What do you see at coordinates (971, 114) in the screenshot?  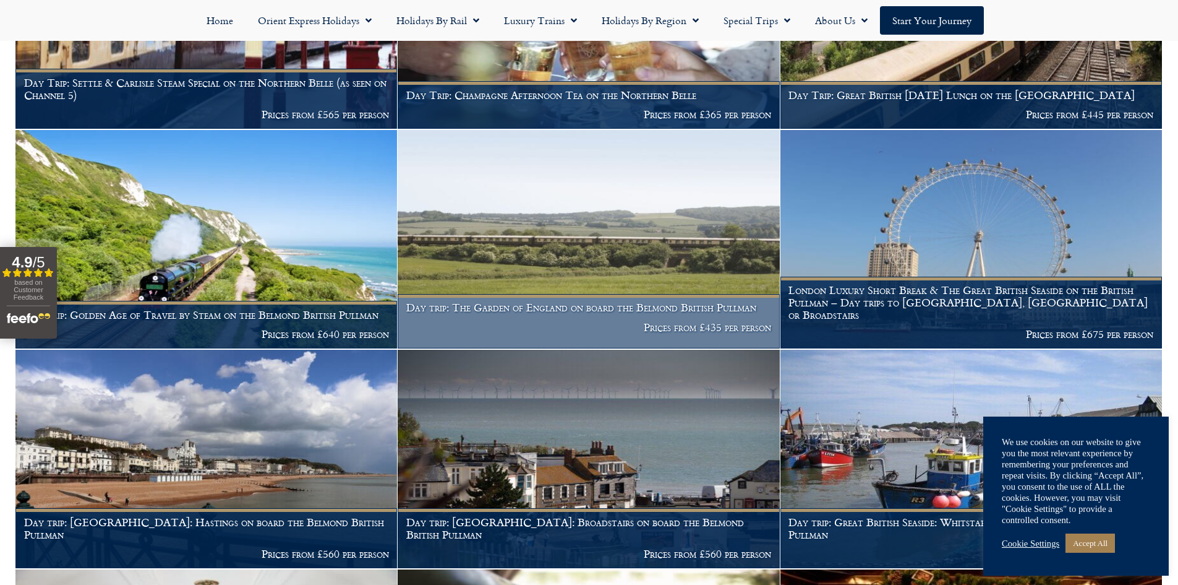 I see `p: Prices from £445 per person` at bounding box center [971, 114].